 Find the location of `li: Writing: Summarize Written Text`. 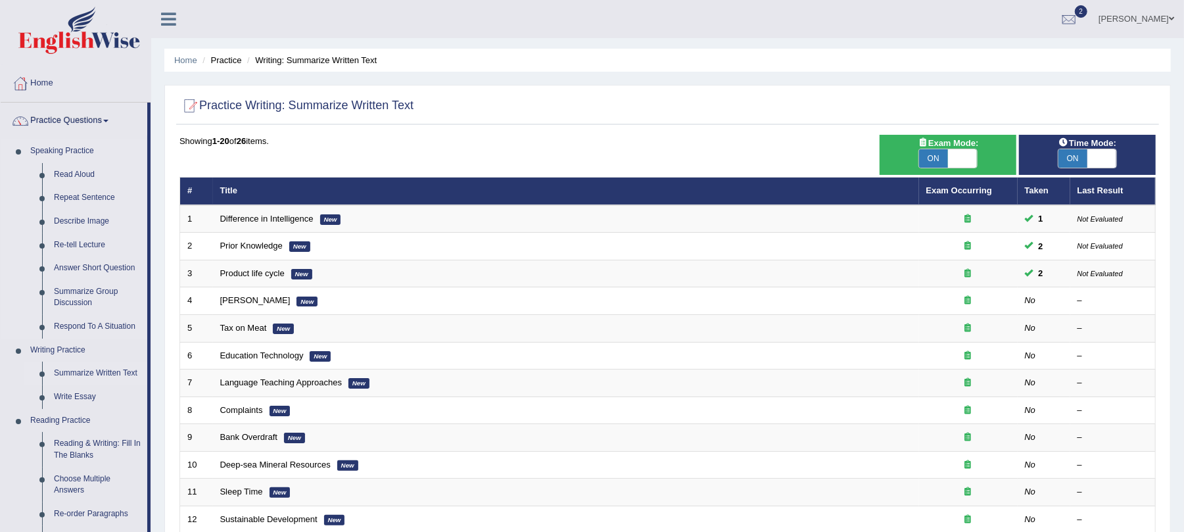

li: Writing: Summarize Written Text is located at coordinates (310, 60).